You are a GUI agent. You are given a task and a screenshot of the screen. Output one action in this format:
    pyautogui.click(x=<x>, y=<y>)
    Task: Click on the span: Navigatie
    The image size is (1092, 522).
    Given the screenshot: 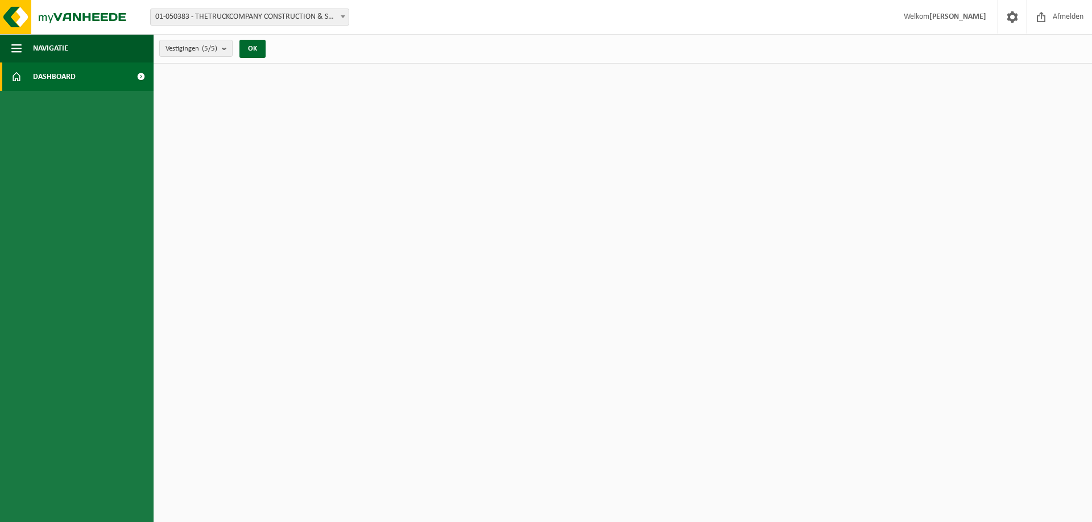 What is the action you would take?
    pyautogui.click(x=51, y=48)
    